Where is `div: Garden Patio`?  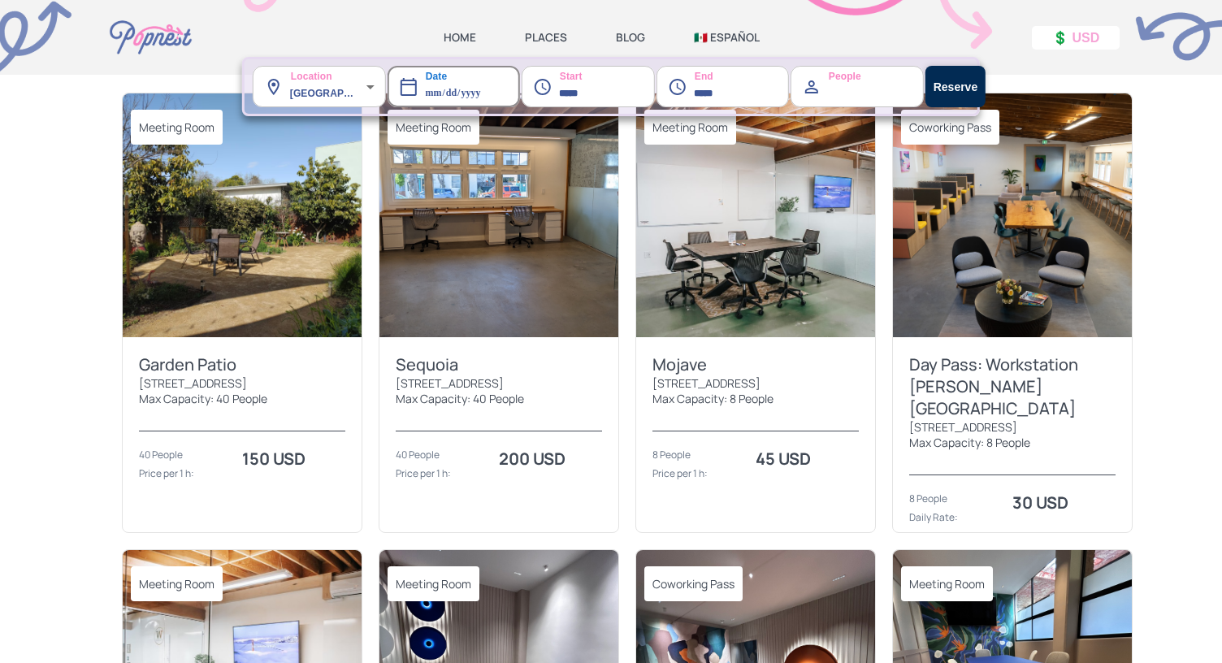 div: Garden Patio is located at coordinates (188, 364).